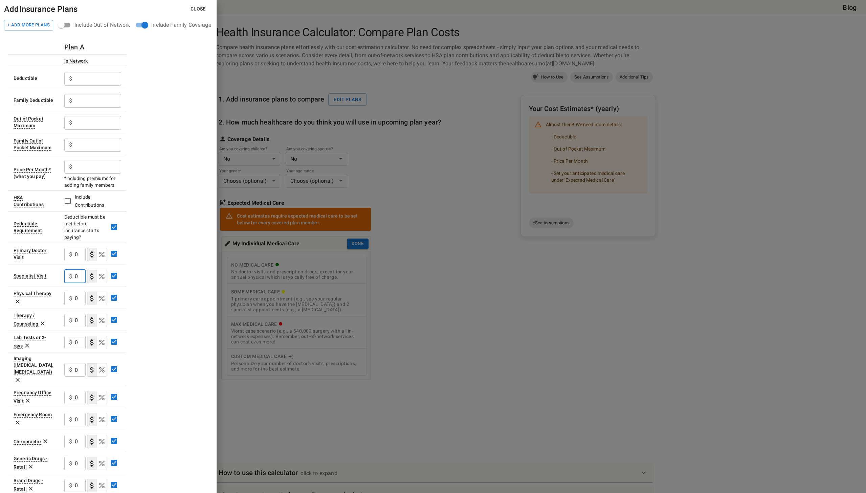 The height and width of the screenshot is (493, 866). Describe the element at coordinates (28, 122) in the screenshot. I see `div: Sometimes called 'Out of Pocket Limit' or 'Annual Limit'. This is the maximum amount of money tha...` at that location.